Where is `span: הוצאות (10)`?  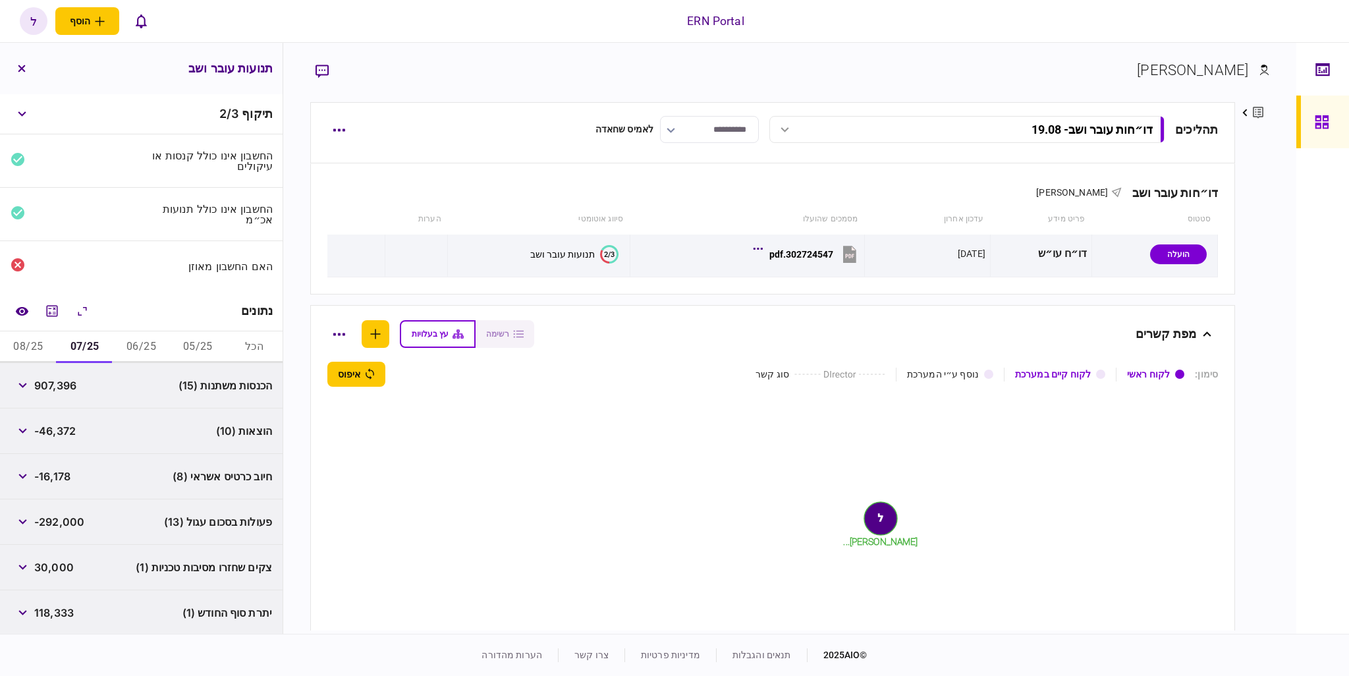
span: הוצאות (10) is located at coordinates (244, 431).